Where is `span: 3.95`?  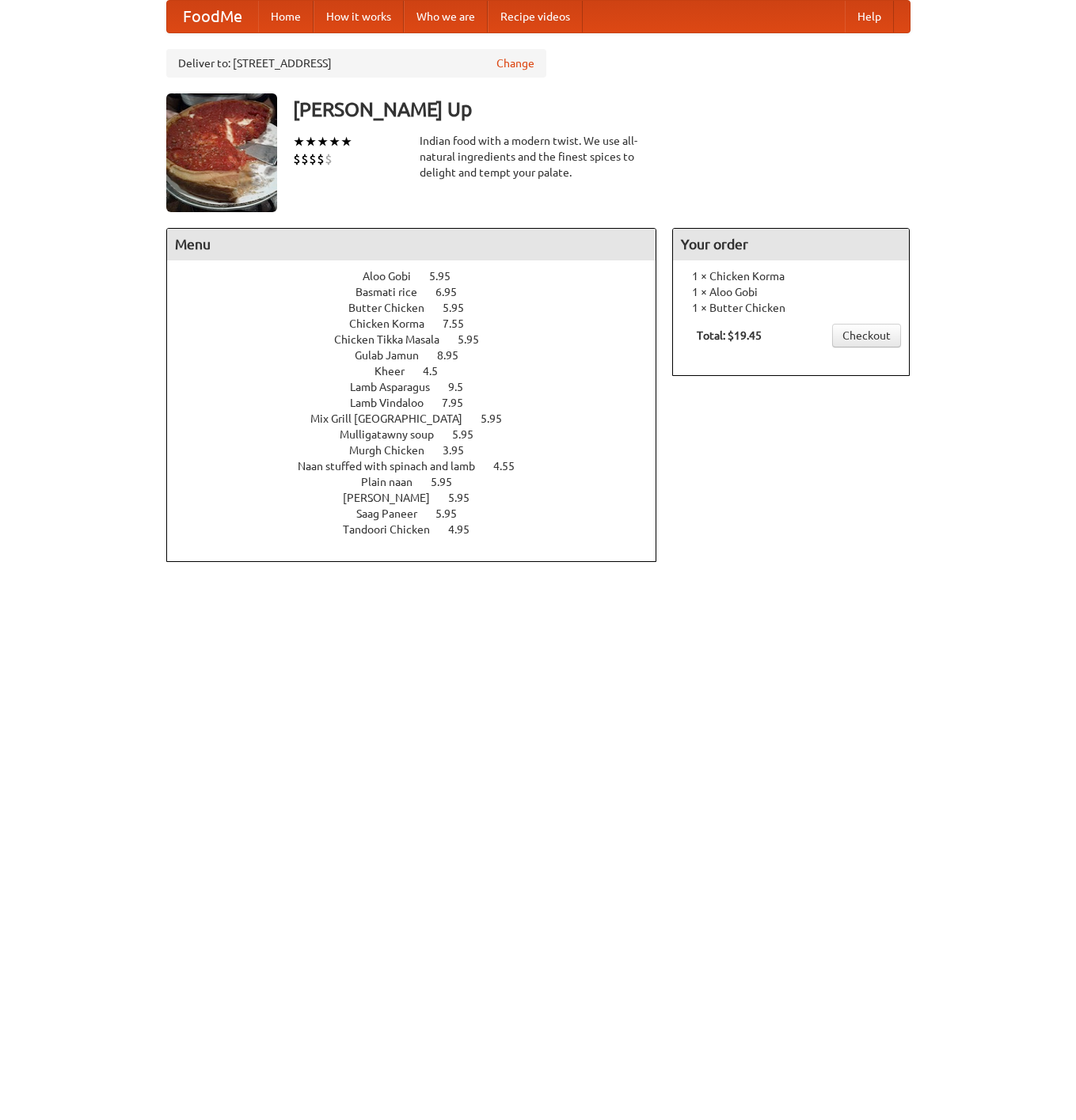
span: 3.95 is located at coordinates (461, 450).